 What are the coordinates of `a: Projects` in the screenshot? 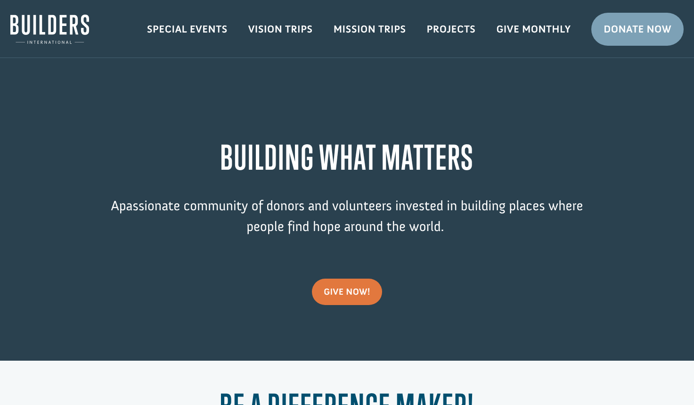 It's located at (451, 29).